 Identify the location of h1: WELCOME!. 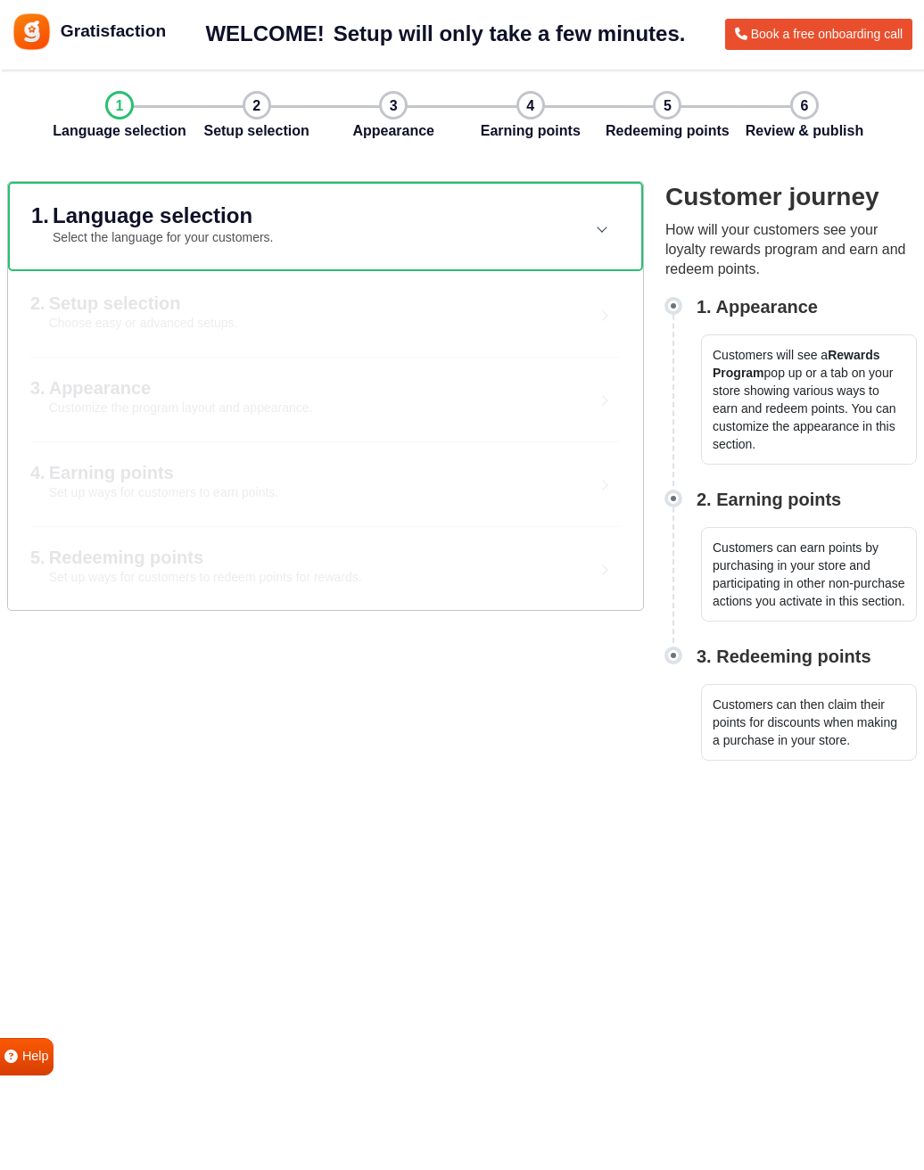
(264, 34).